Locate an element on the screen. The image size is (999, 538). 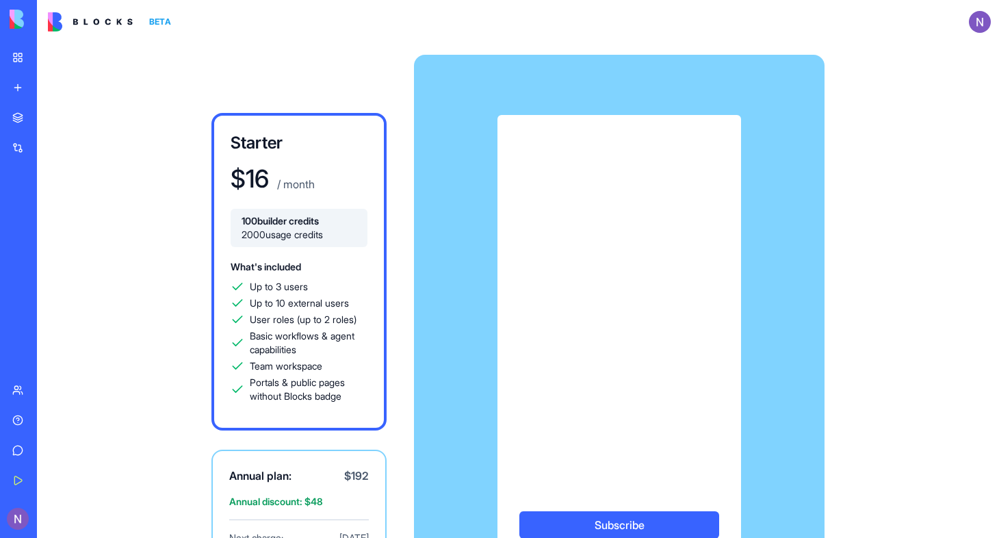
a: BETA is located at coordinates (112, 22).